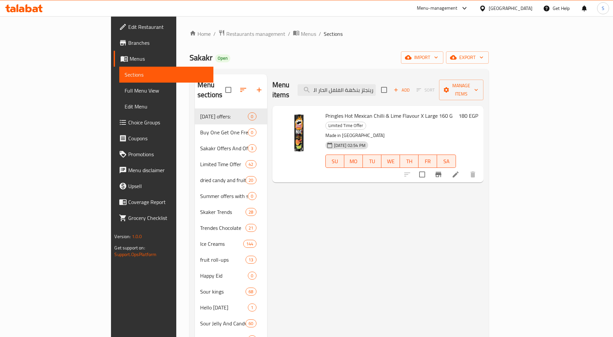 The image size is (613, 337). I want to click on span: FR, so click(428, 161).